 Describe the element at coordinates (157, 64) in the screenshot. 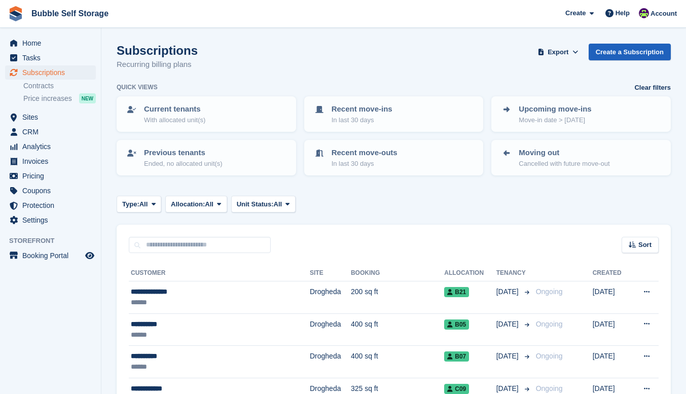

I see `p: Recurring billing plans` at that location.